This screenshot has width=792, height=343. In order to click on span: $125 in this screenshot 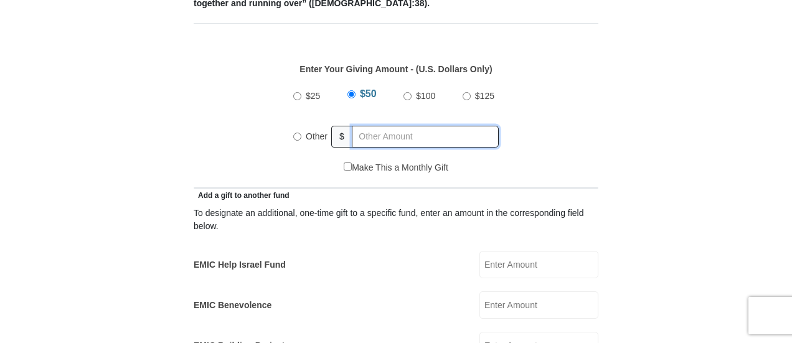, I will do `click(484, 96)`.